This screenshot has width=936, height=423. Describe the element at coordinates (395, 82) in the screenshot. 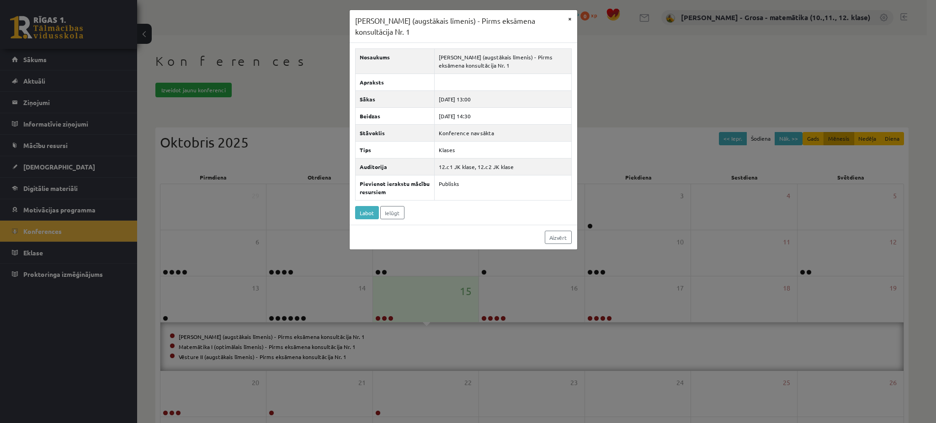

I see `th: Apraksts` at that location.